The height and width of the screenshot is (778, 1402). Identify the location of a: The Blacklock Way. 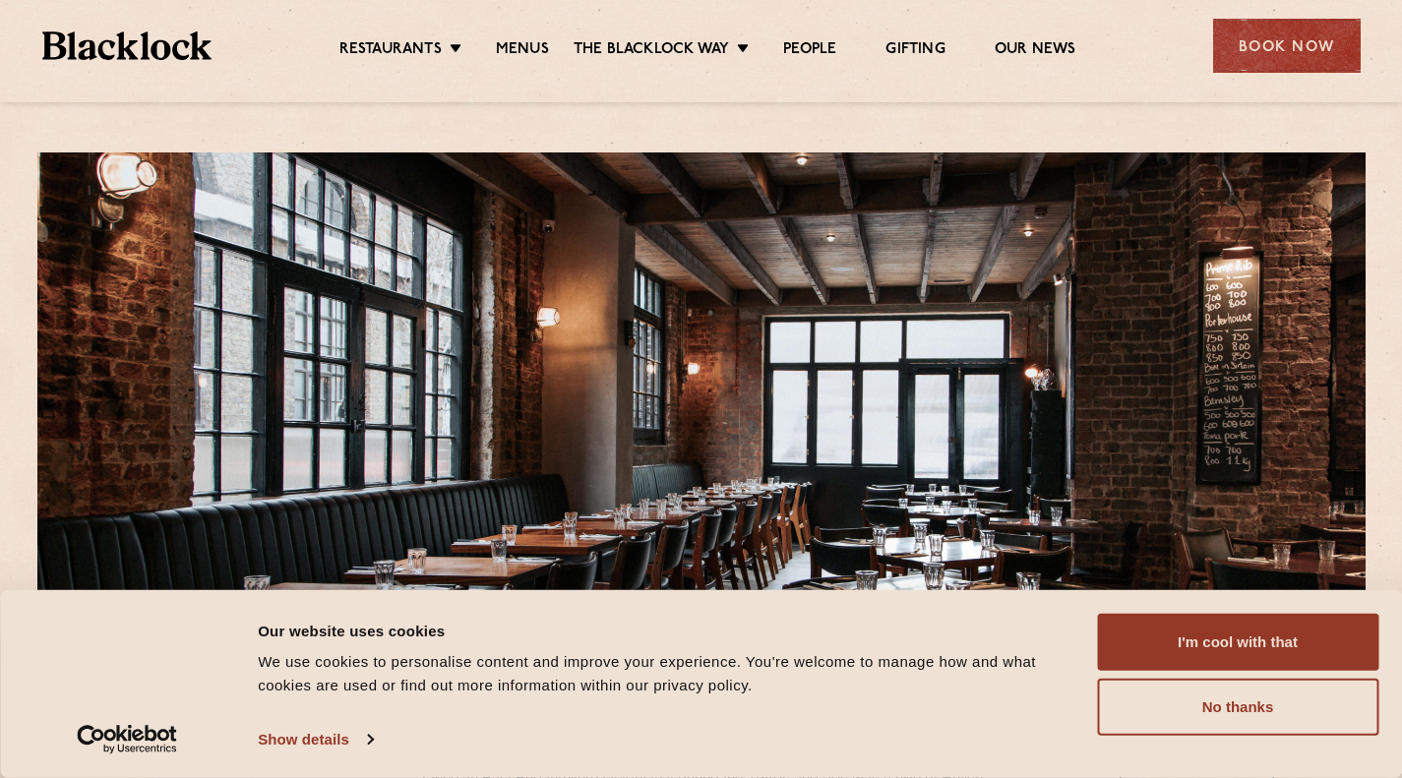
(651, 51).